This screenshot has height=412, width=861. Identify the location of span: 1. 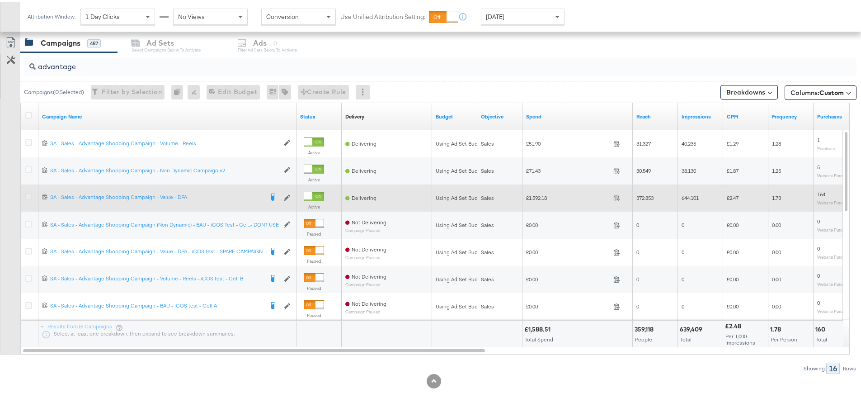
(819, 138).